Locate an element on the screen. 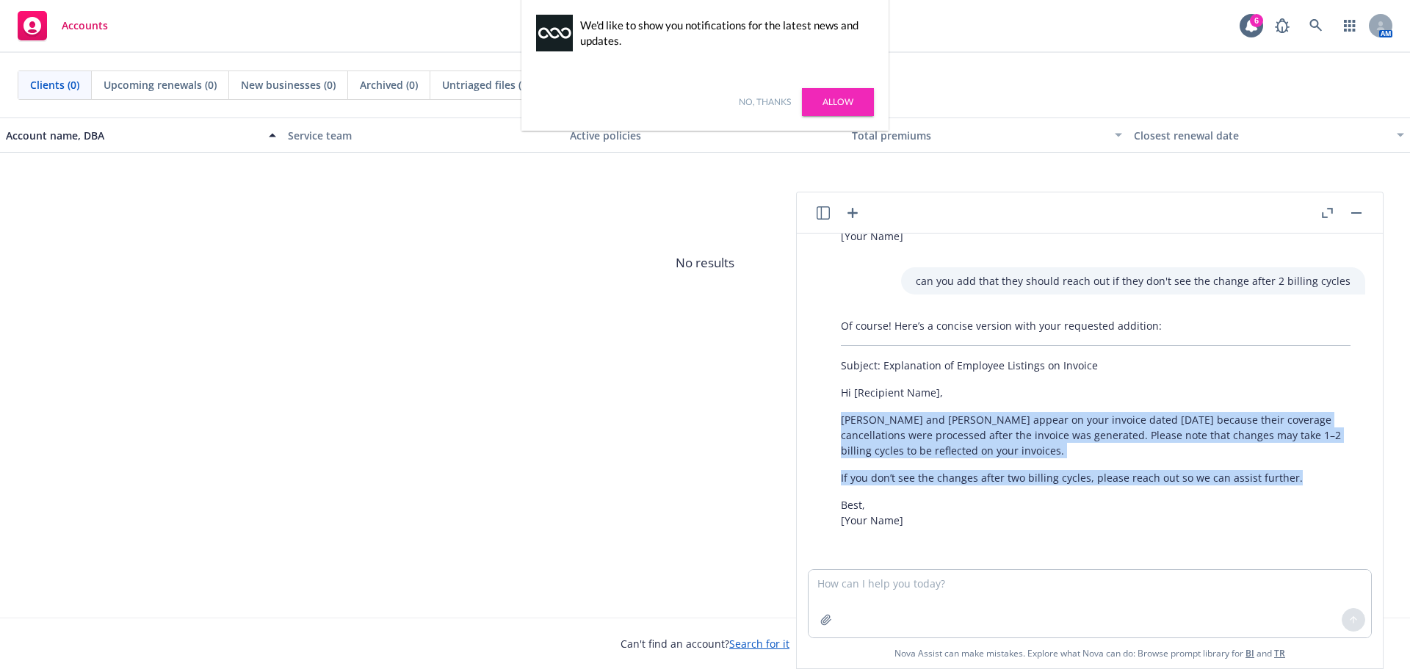 This screenshot has height=669, width=1410. span: New businesses (0) is located at coordinates (288, 84).